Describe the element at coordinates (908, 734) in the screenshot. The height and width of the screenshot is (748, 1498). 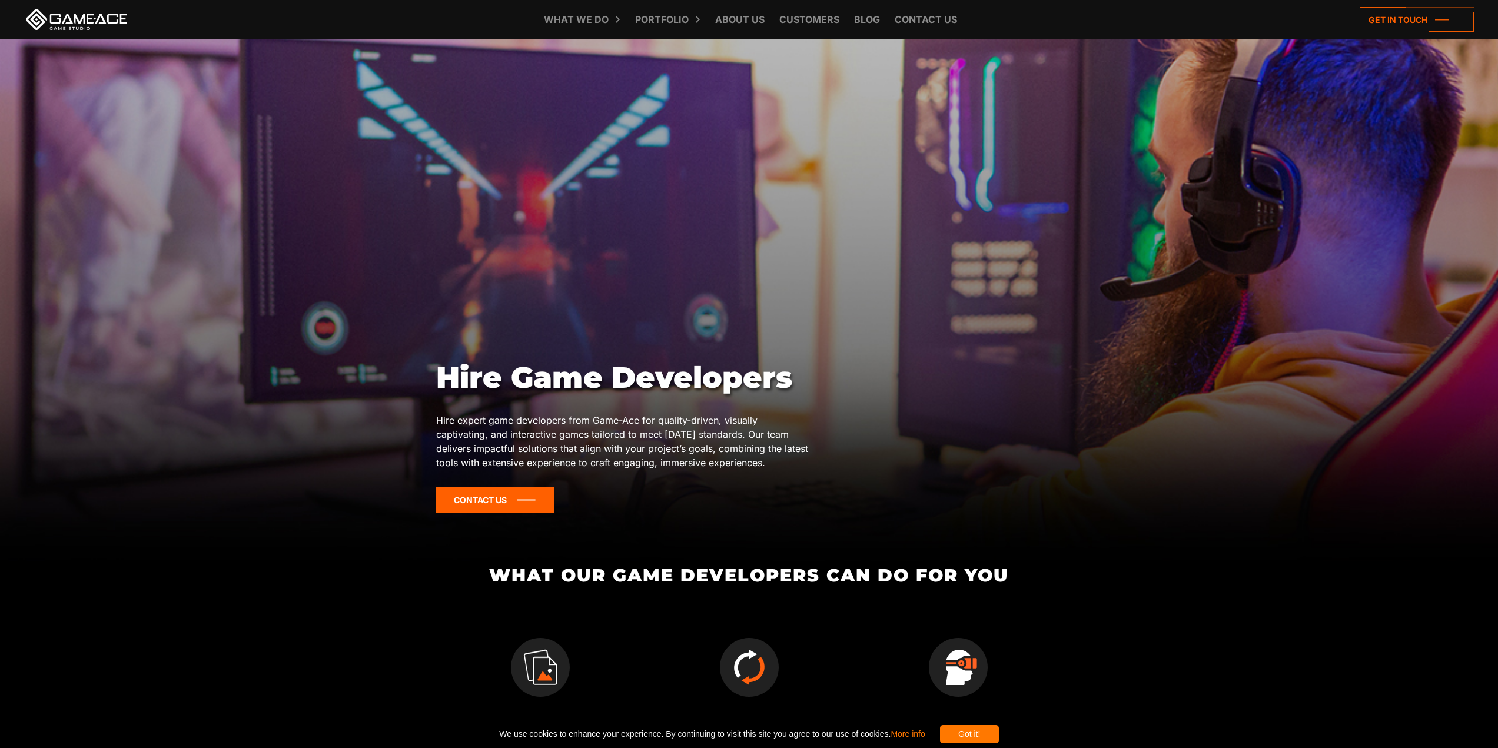
I see `a: More info` at that location.